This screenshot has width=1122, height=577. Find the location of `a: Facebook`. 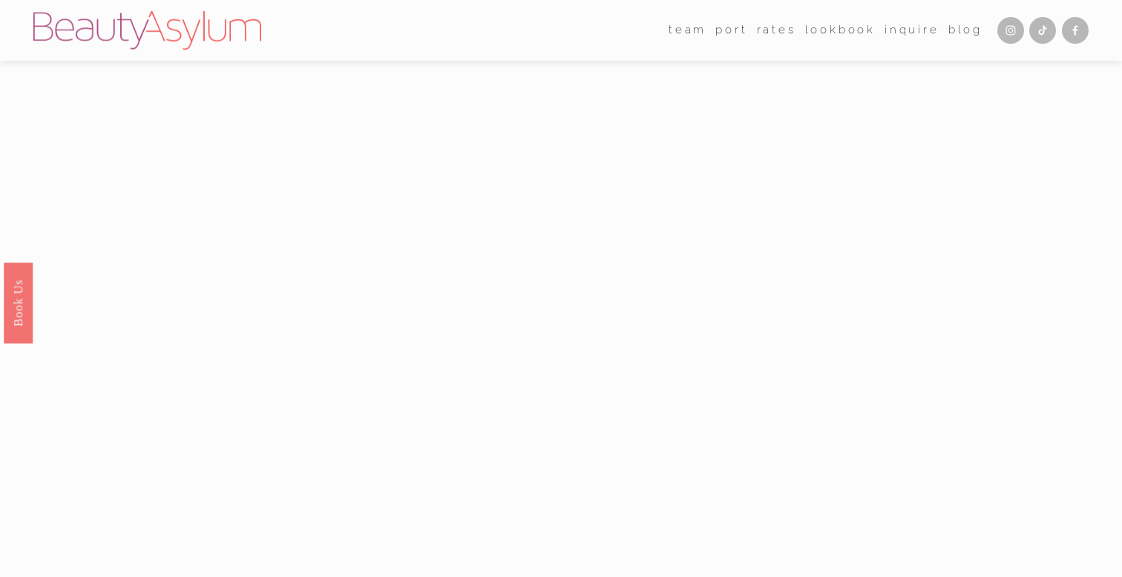

a: Facebook is located at coordinates (1075, 30).